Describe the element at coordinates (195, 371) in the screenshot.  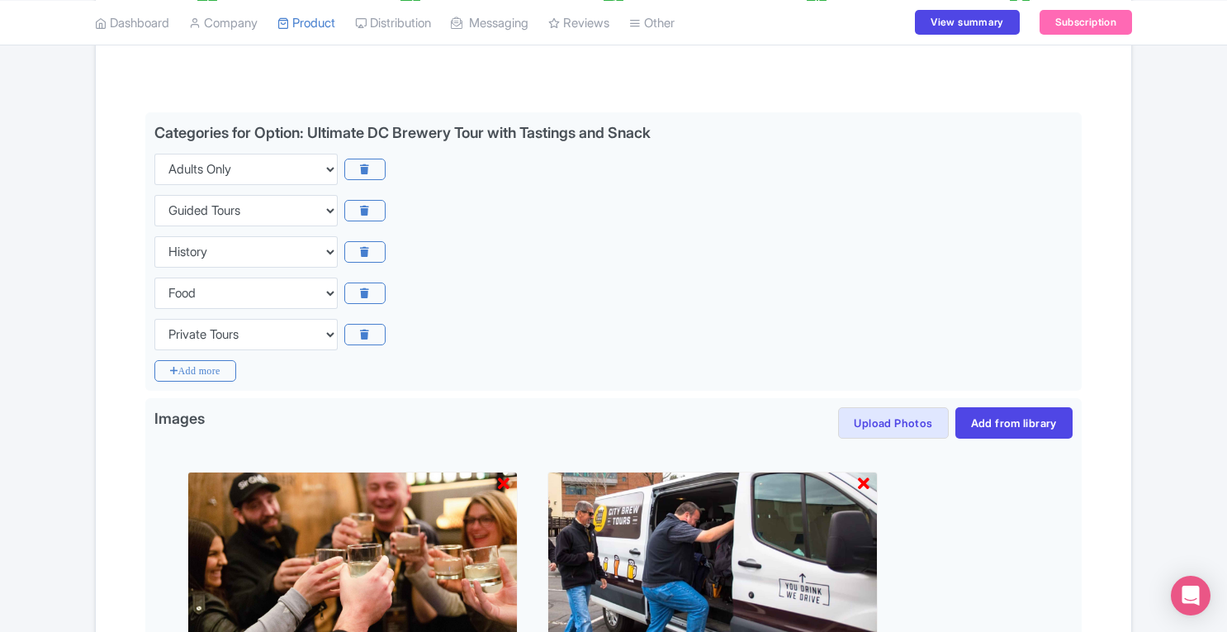
I see `i: Add more` at that location.